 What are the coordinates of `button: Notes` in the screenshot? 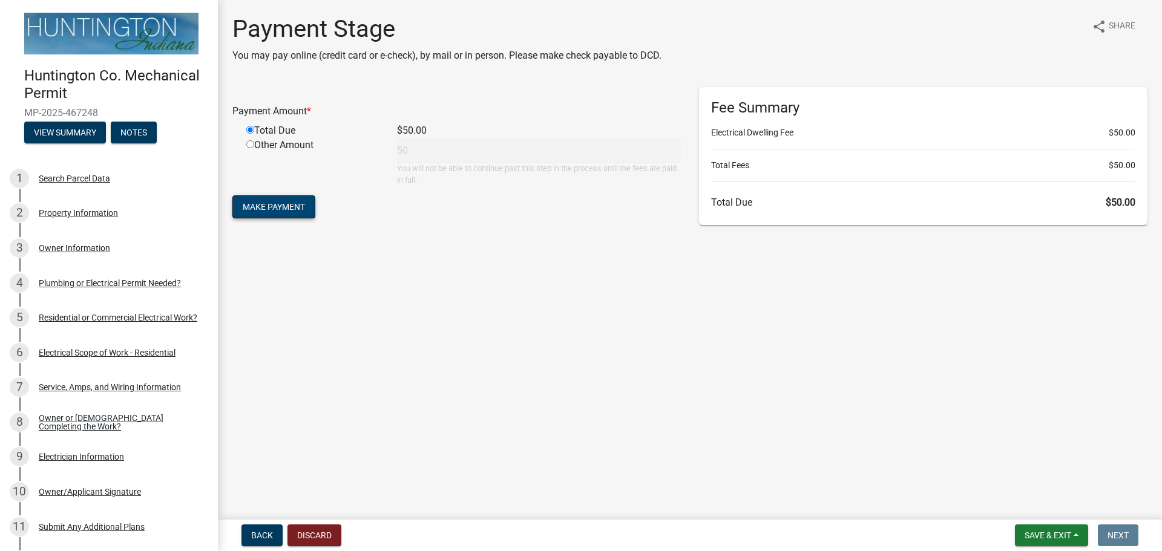 It's located at (134, 132).